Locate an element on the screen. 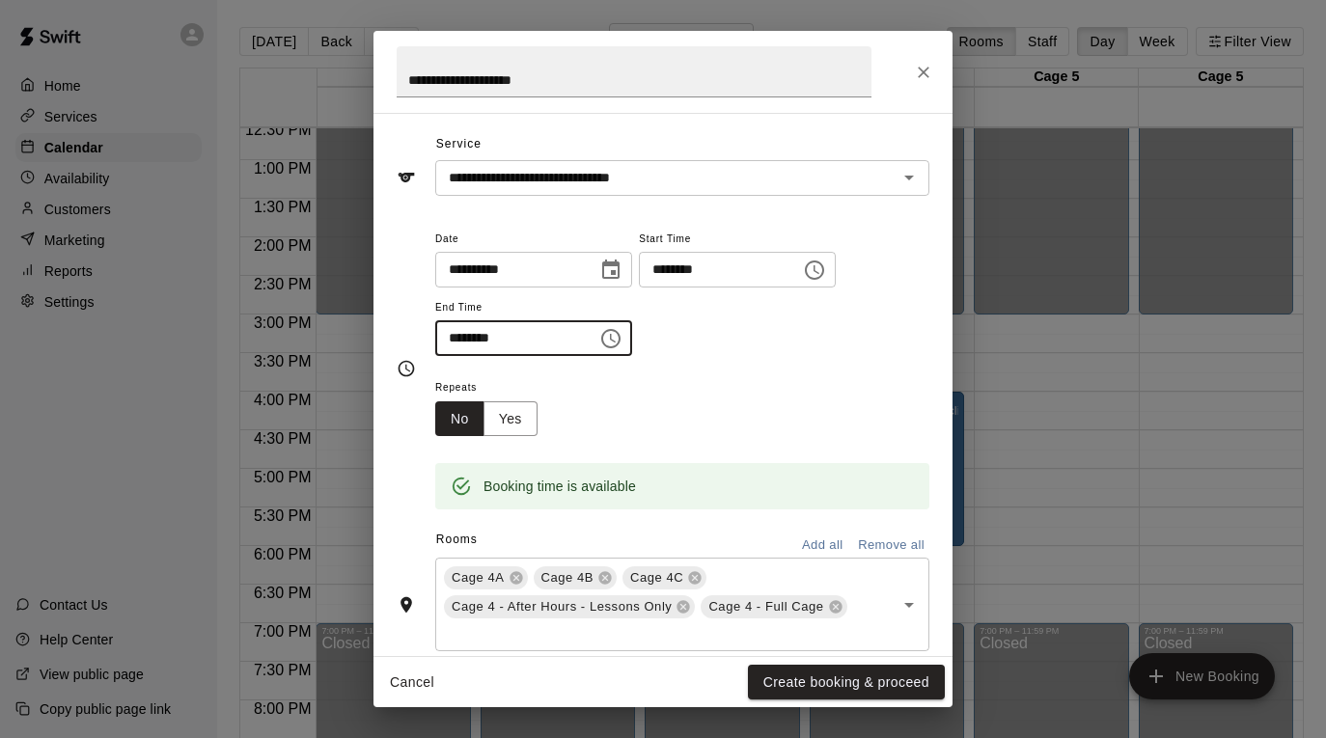 The height and width of the screenshot is (738, 1326). svg: Service is located at coordinates (406, 178).